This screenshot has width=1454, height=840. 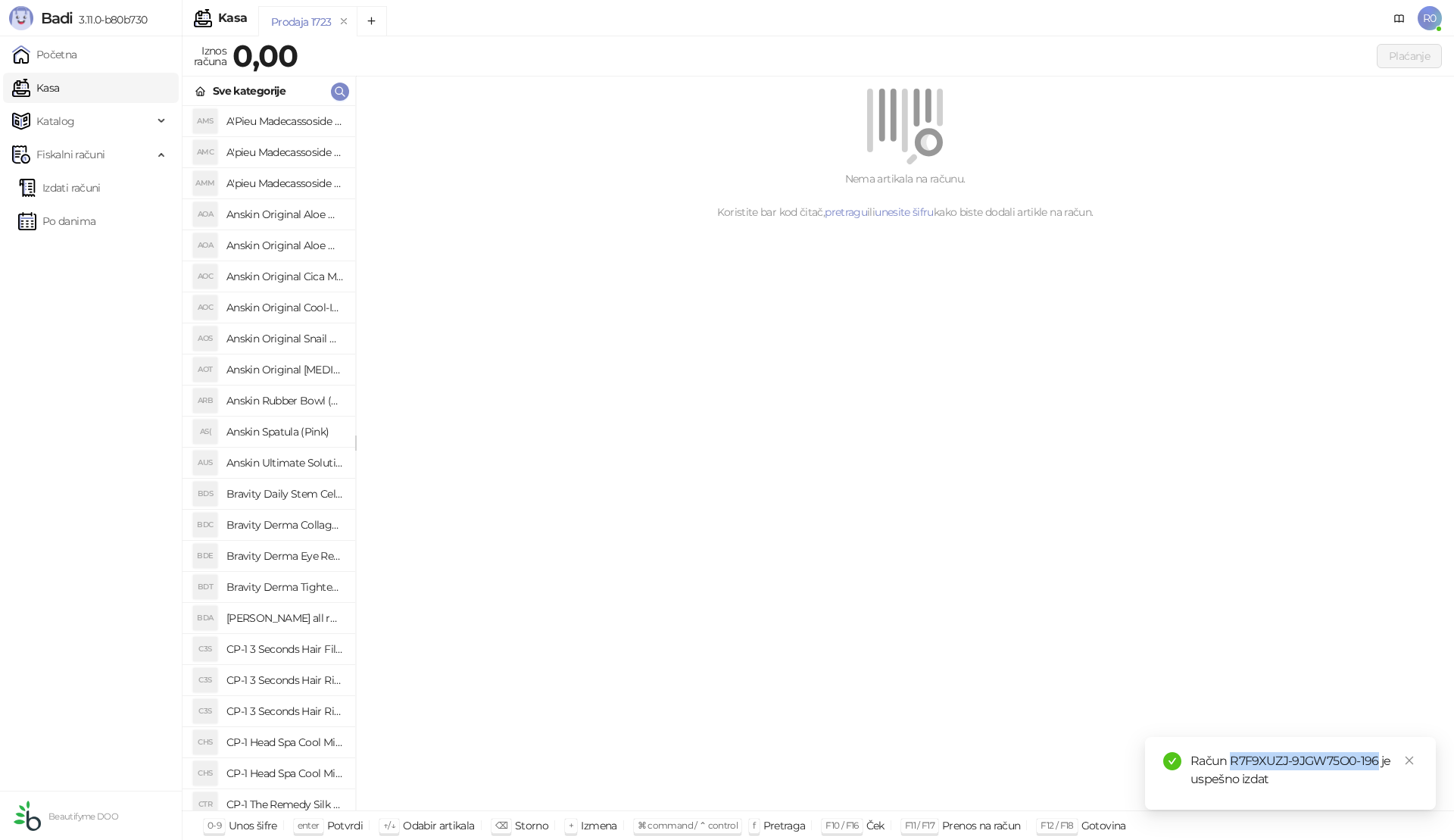 I want to click on strong: 0,00, so click(x=265, y=55).